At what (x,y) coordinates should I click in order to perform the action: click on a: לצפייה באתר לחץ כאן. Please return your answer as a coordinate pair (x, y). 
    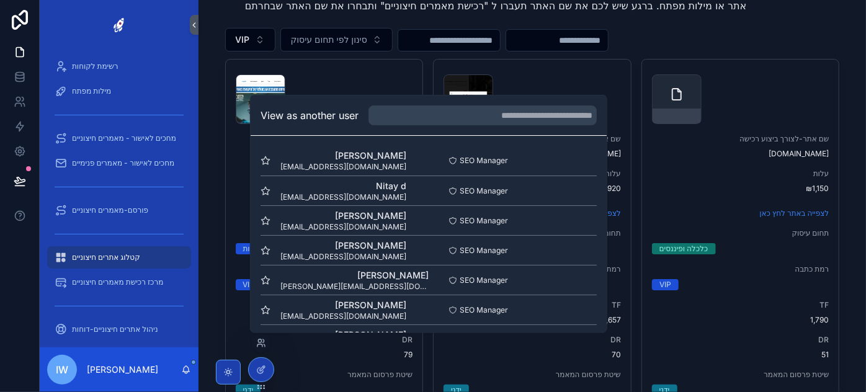
    Looking at the image, I should click on (794, 213).